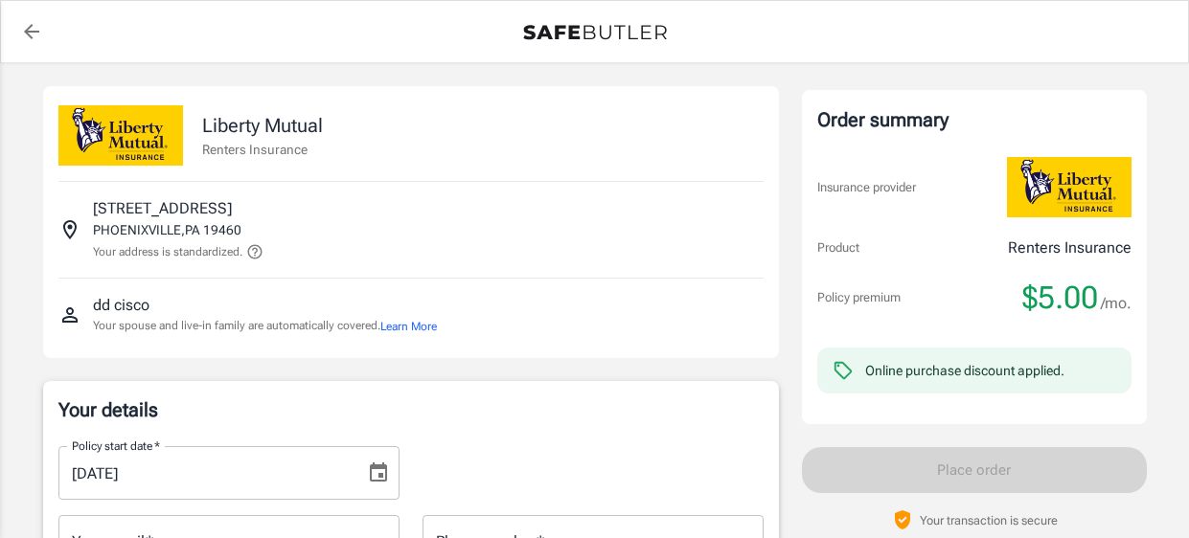 Image resolution: width=1189 pixels, height=538 pixels. I want to click on svg: Insured address, so click(70, 230).